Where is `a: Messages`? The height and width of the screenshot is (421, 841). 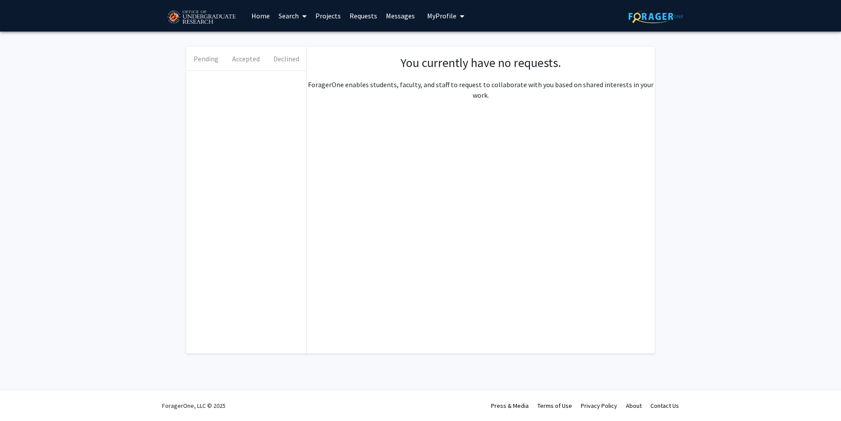
a: Messages is located at coordinates (401, 16).